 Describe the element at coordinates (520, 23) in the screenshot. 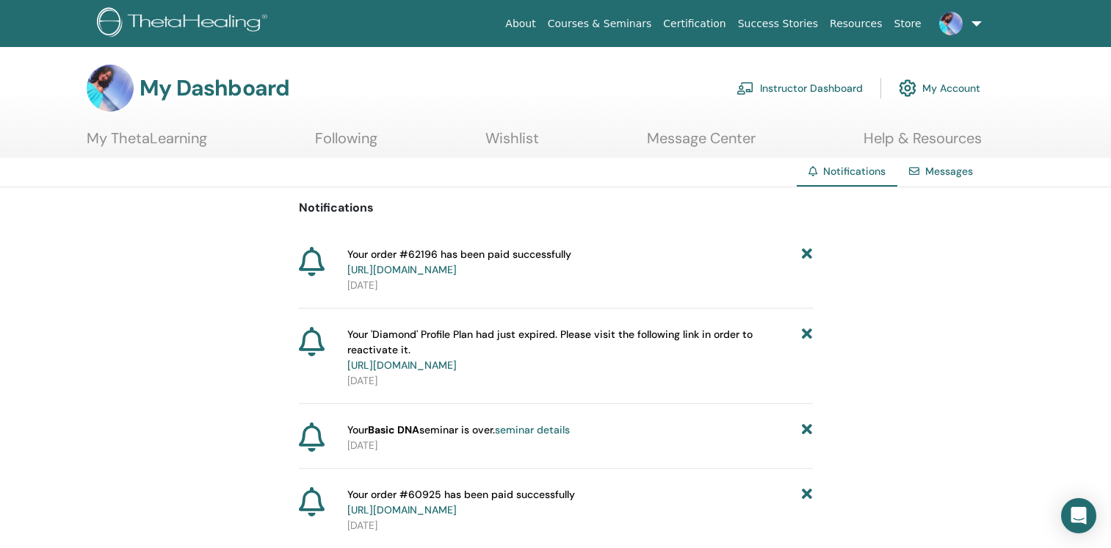

I see `a: About` at that location.